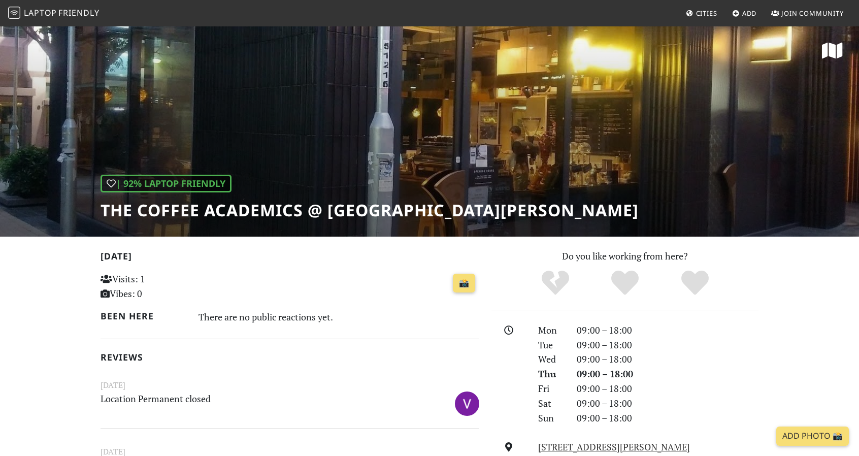  I want to click on div: There are no public reactions yet., so click(339, 317).